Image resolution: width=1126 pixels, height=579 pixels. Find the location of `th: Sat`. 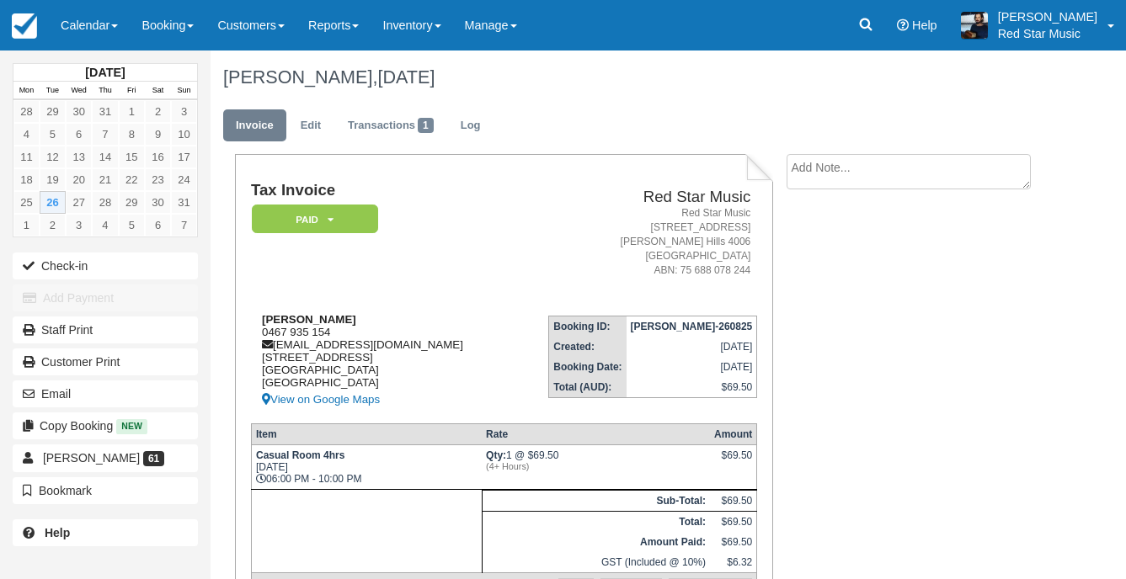

th: Sat is located at coordinates (157, 91).